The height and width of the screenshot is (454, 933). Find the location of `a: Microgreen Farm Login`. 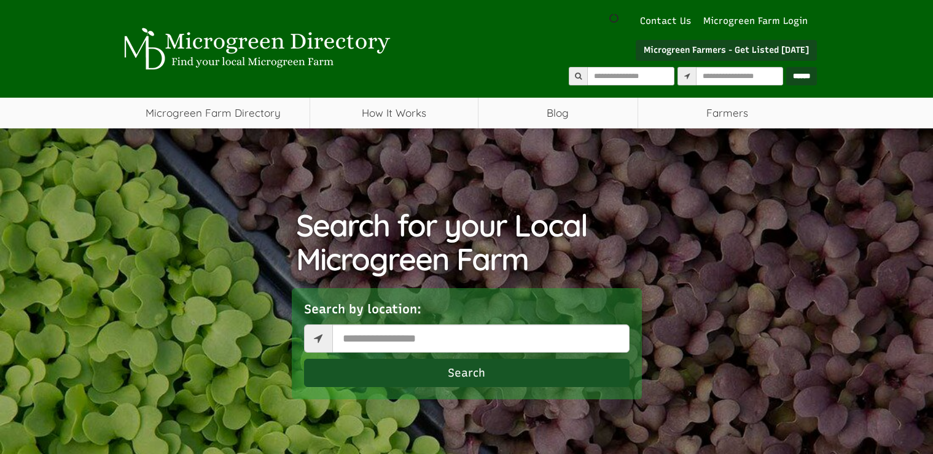

a: Microgreen Farm Login is located at coordinates (758, 21).